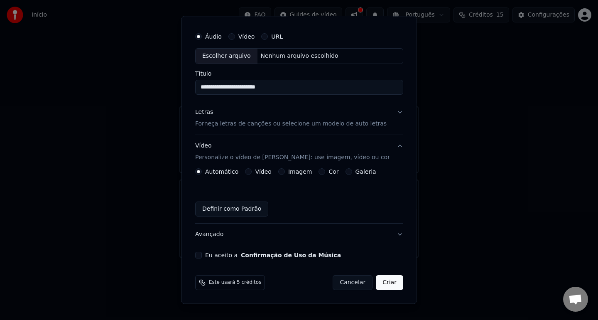  I want to click on label: Galeria, so click(365, 171).